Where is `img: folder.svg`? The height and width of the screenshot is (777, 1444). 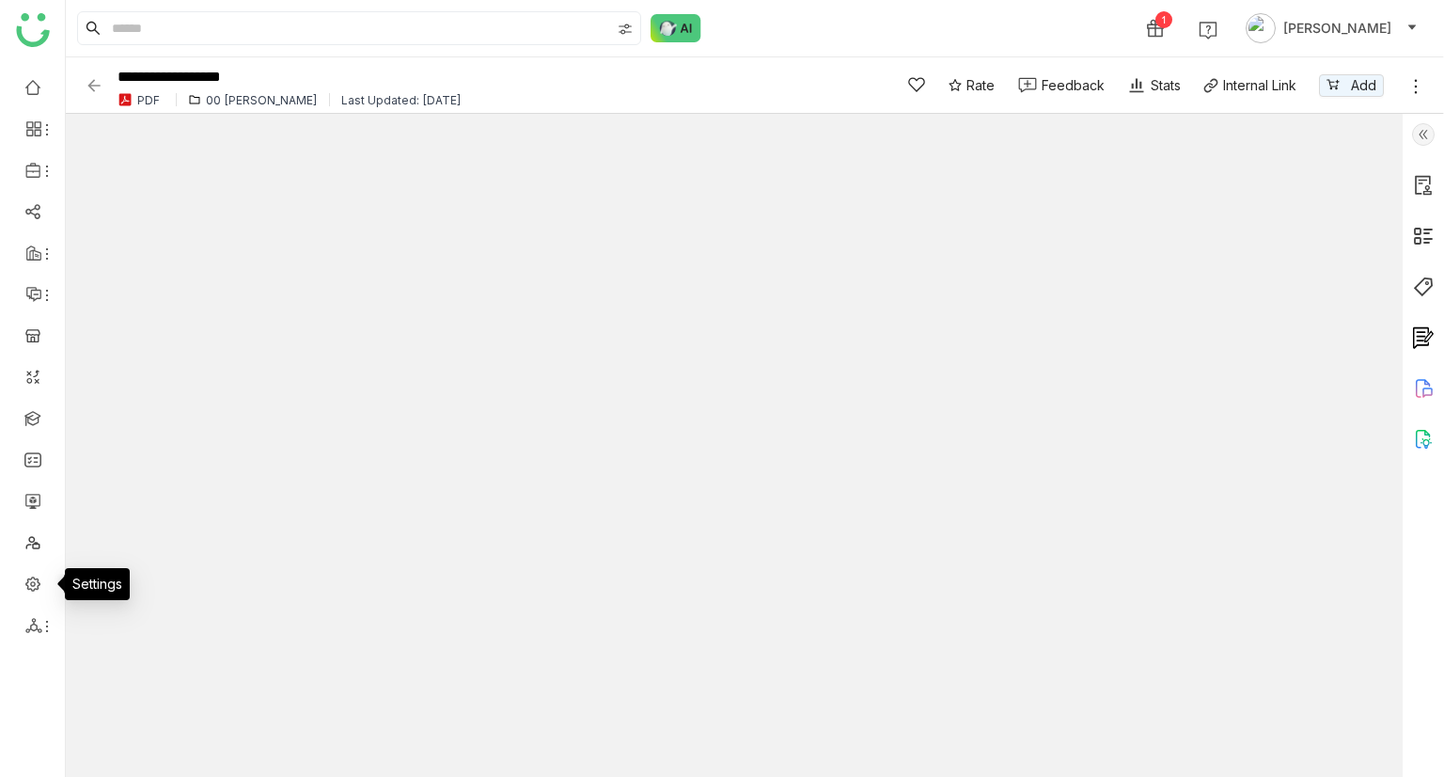 img: folder.svg is located at coordinates (195, 100).